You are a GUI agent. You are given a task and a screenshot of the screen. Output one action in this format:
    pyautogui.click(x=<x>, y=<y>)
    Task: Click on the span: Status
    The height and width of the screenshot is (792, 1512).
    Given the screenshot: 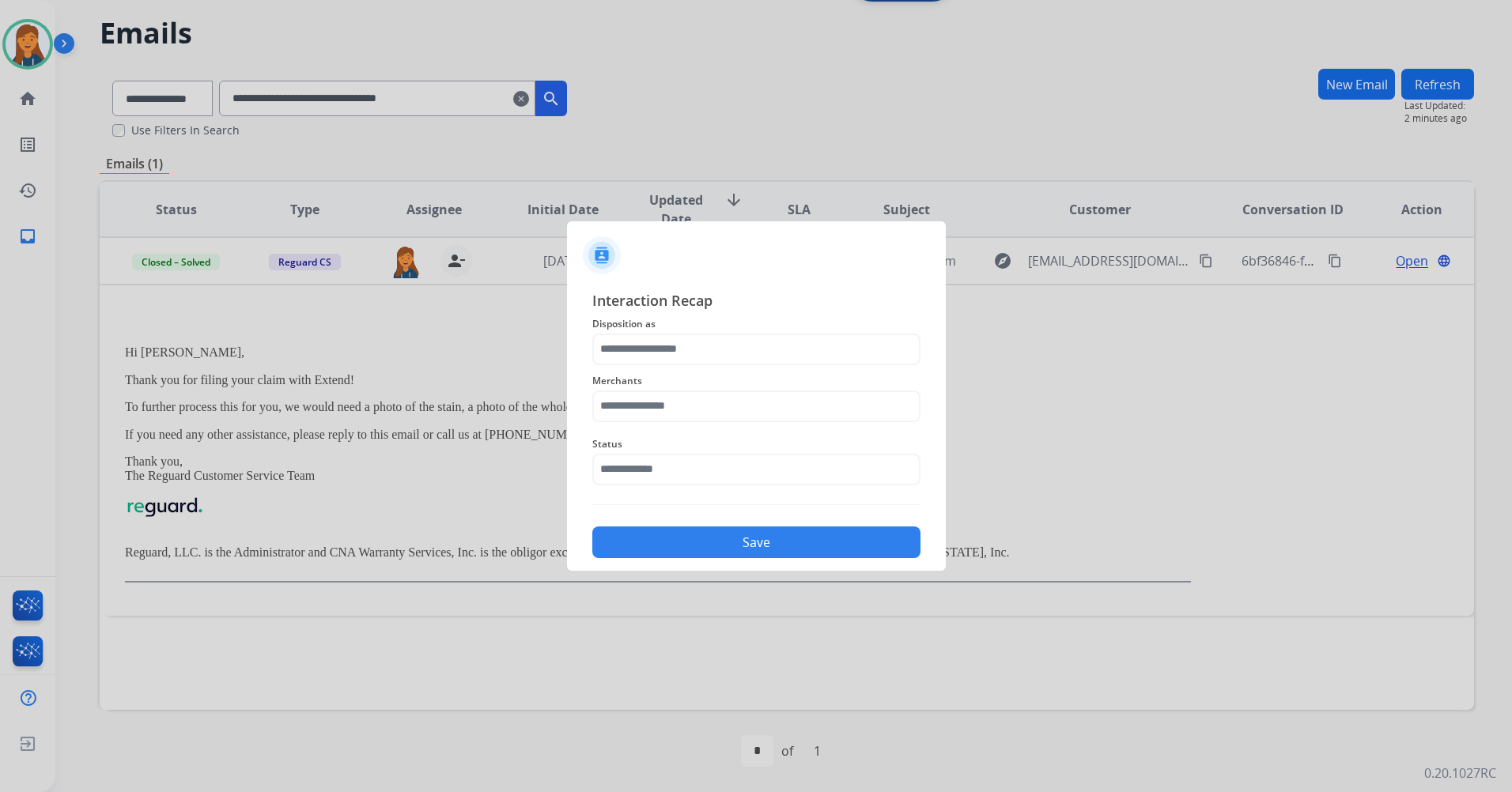 What is the action you would take?
    pyautogui.click(x=756, y=444)
    